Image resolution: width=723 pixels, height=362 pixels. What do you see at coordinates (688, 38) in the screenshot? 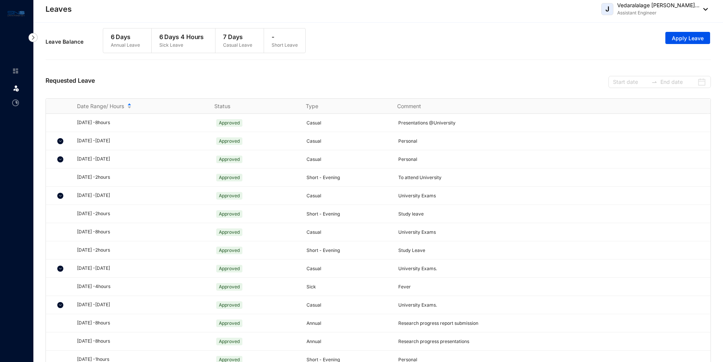
I see `button: Apply Leave` at bounding box center [688, 38].